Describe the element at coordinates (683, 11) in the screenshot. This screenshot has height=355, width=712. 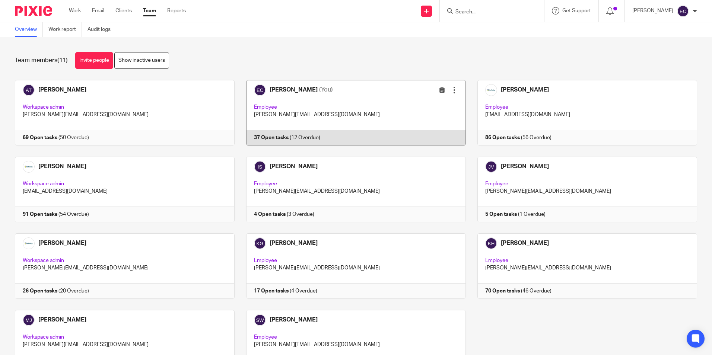
I see `img: svg%3E` at that location.